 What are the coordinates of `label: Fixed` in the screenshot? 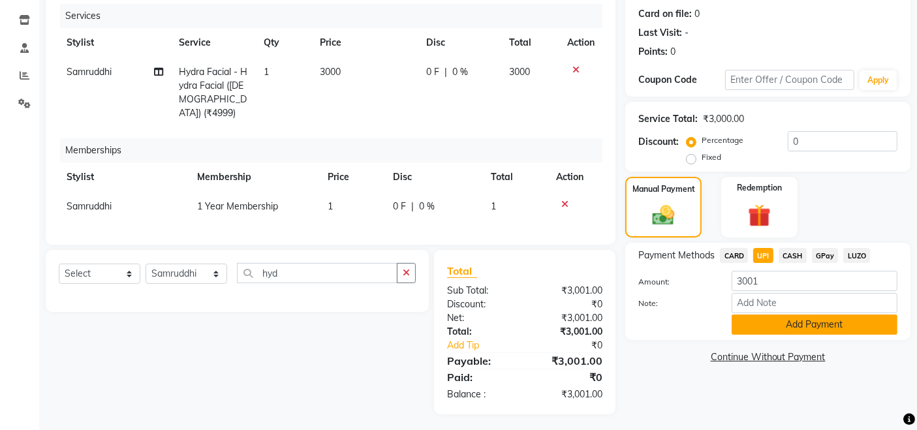 It's located at (711, 157).